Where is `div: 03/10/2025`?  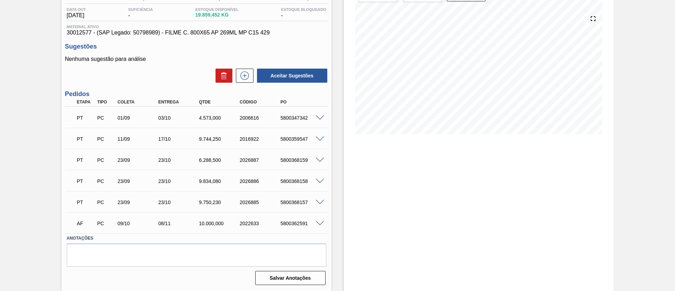 div: 03/10/2025 is located at coordinates (179, 118).